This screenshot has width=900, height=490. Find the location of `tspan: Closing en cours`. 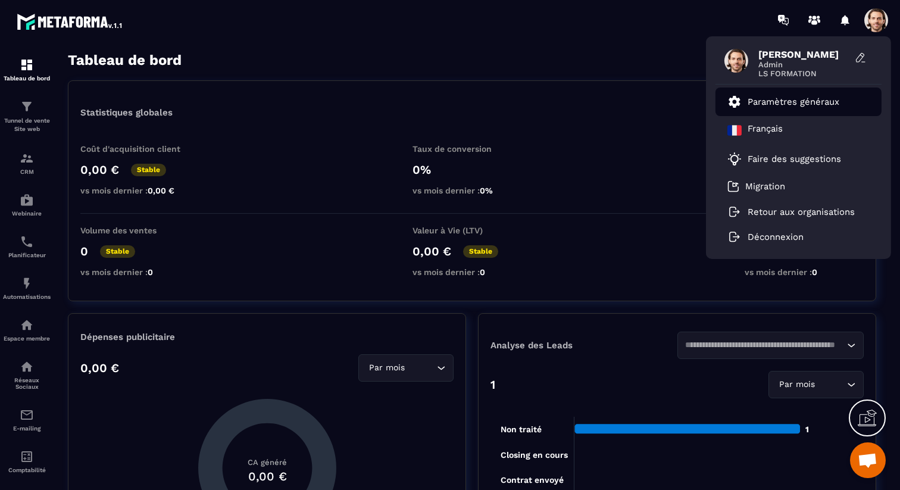

tspan: Closing en cours is located at coordinates (534, 455).